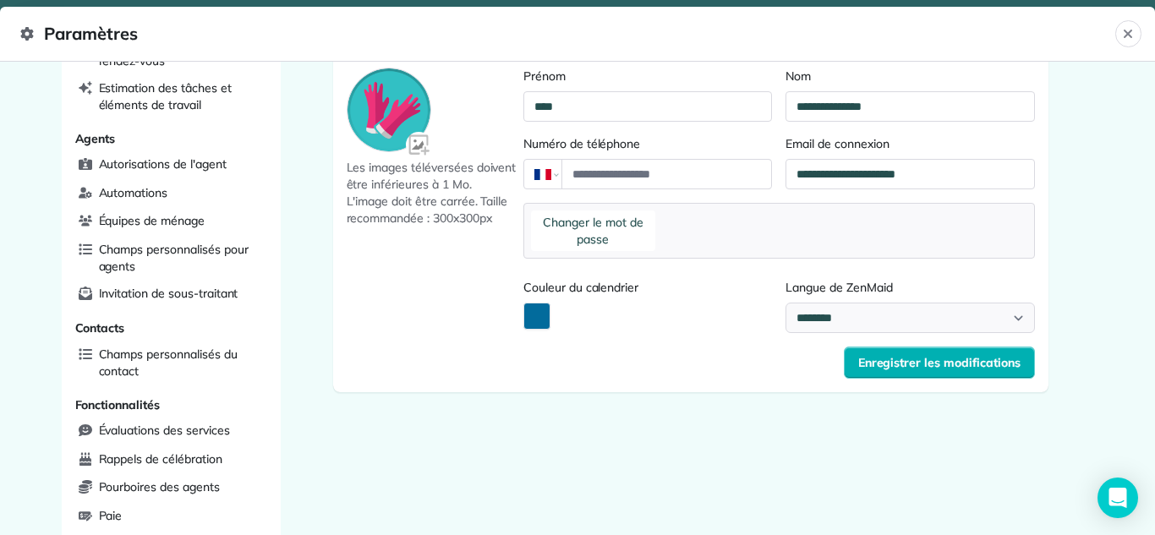  Describe the element at coordinates (1128, 34) in the screenshot. I see `button: Fermer` at that location.